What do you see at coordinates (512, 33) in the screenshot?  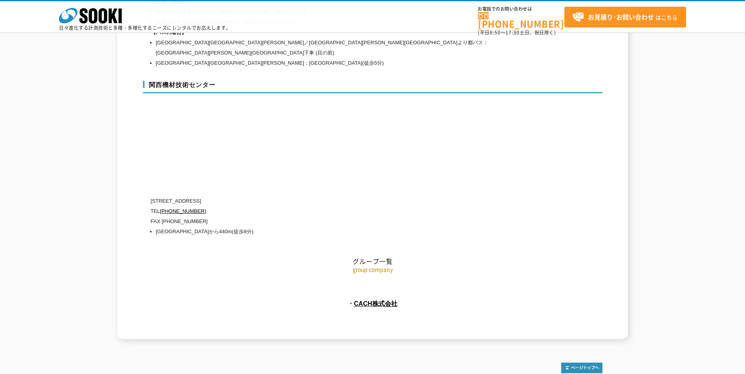 I see `span: 17:30` at bounding box center [512, 33].